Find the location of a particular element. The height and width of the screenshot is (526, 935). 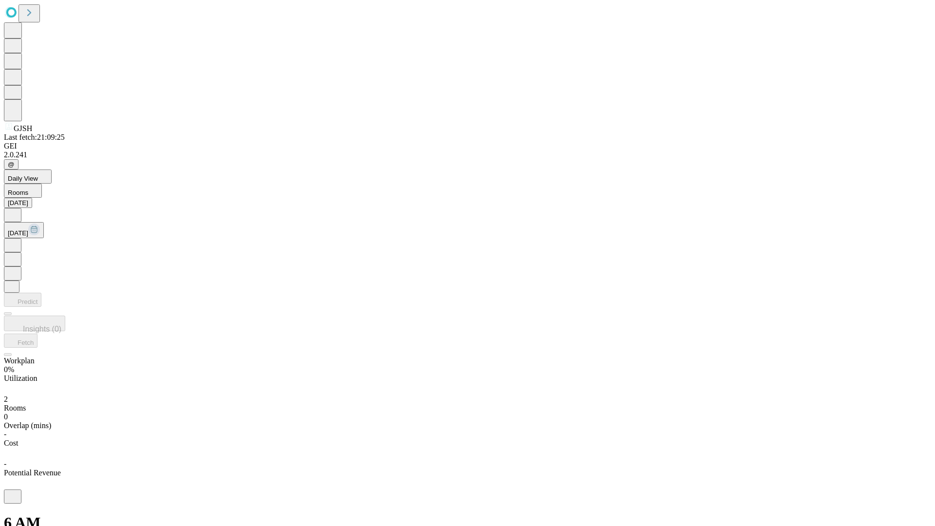

span: Daily View is located at coordinates (23, 178).